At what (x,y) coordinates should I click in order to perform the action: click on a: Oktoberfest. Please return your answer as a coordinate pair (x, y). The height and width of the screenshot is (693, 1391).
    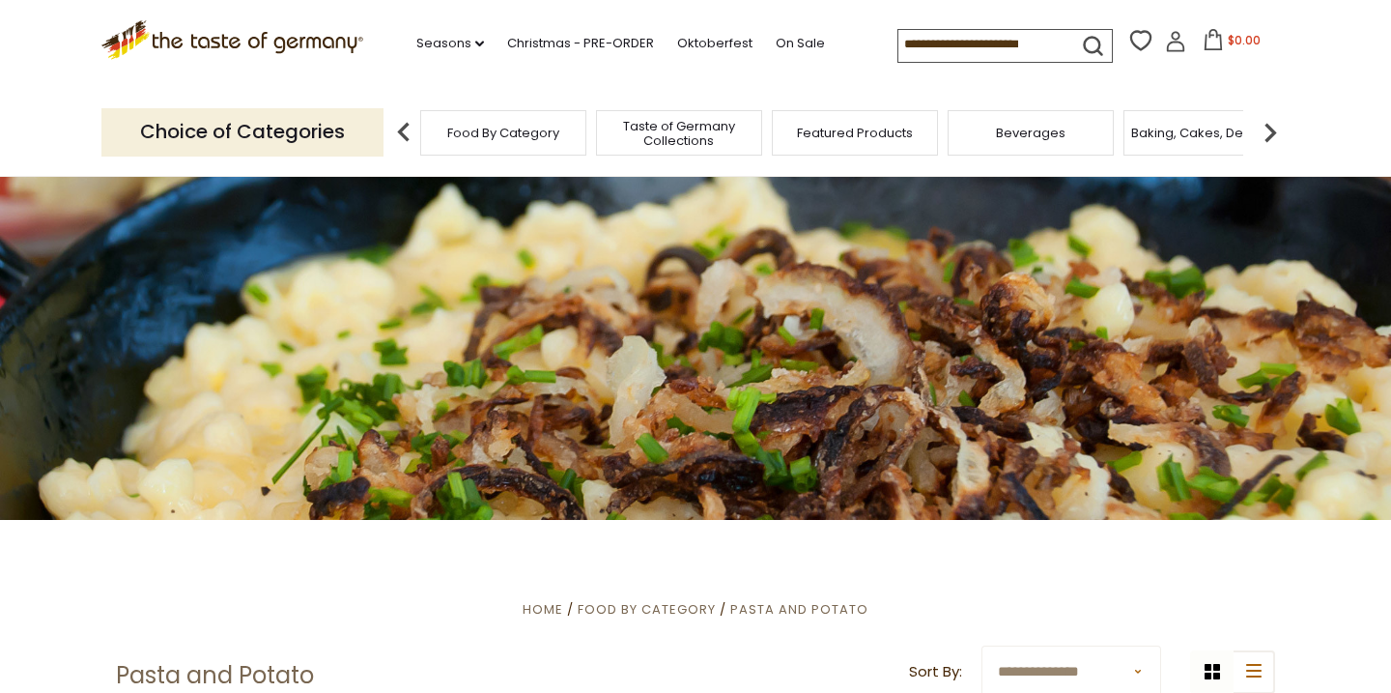
    Looking at the image, I should click on (715, 43).